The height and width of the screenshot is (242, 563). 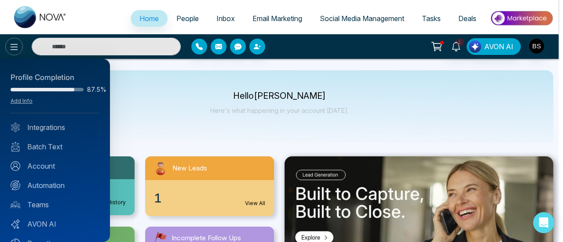 What do you see at coordinates (15, 128) in the screenshot?
I see `img: Integrated.svg` at bounding box center [15, 128].